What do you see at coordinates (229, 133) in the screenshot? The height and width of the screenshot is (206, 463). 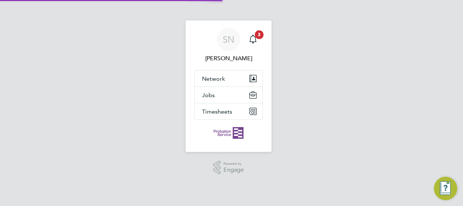 I see `a: Go to home page` at bounding box center [229, 133].